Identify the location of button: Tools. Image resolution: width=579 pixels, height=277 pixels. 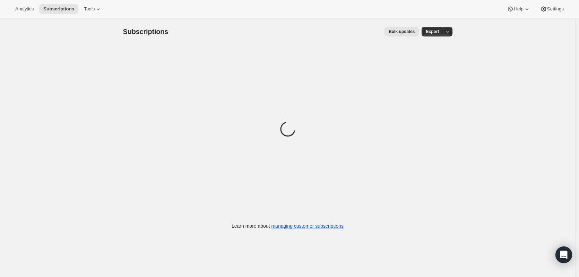
(93, 9).